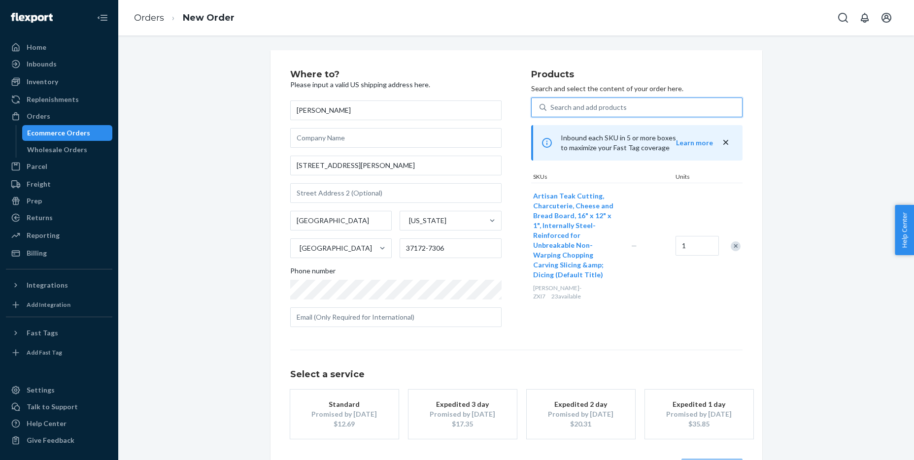 The width and height of the screenshot is (914, 460). Describe the element at coordinates (573, 235) in the screenshot. I see `span: Artisan Teak Cutting, Charcuterie, Cheese and Bread Board, 16" x 12" x 1", Internally Steel-Reinf...` at that location.